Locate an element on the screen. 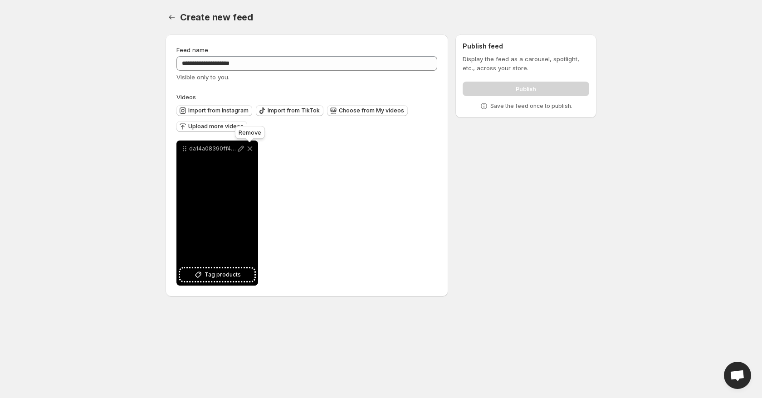 The width and height of the screenshot is (762, 398). span: Feed name is located at coordinates (192, 50).